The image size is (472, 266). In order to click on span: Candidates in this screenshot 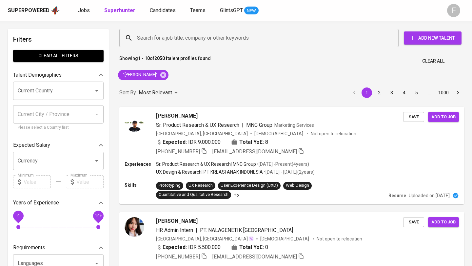, I will do `click(162, 10)`.